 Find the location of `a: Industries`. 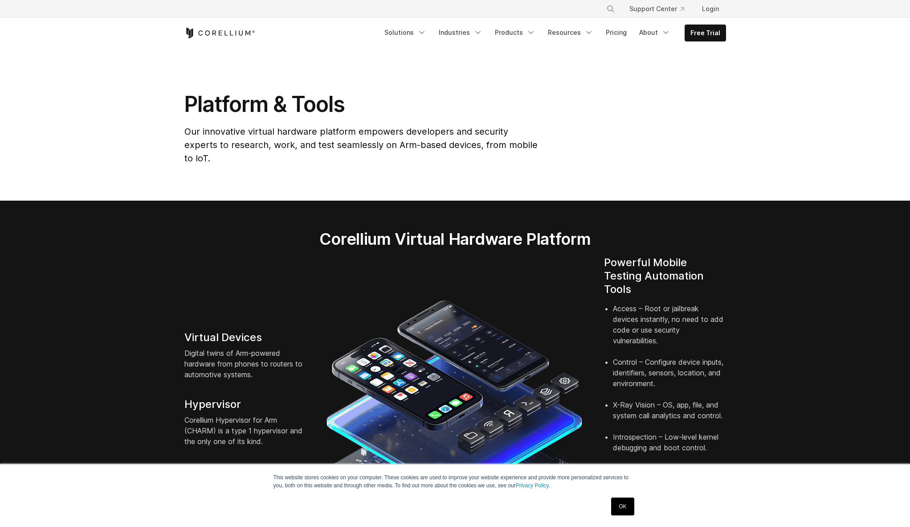

a: Industries is located at coordinates (461, 33).